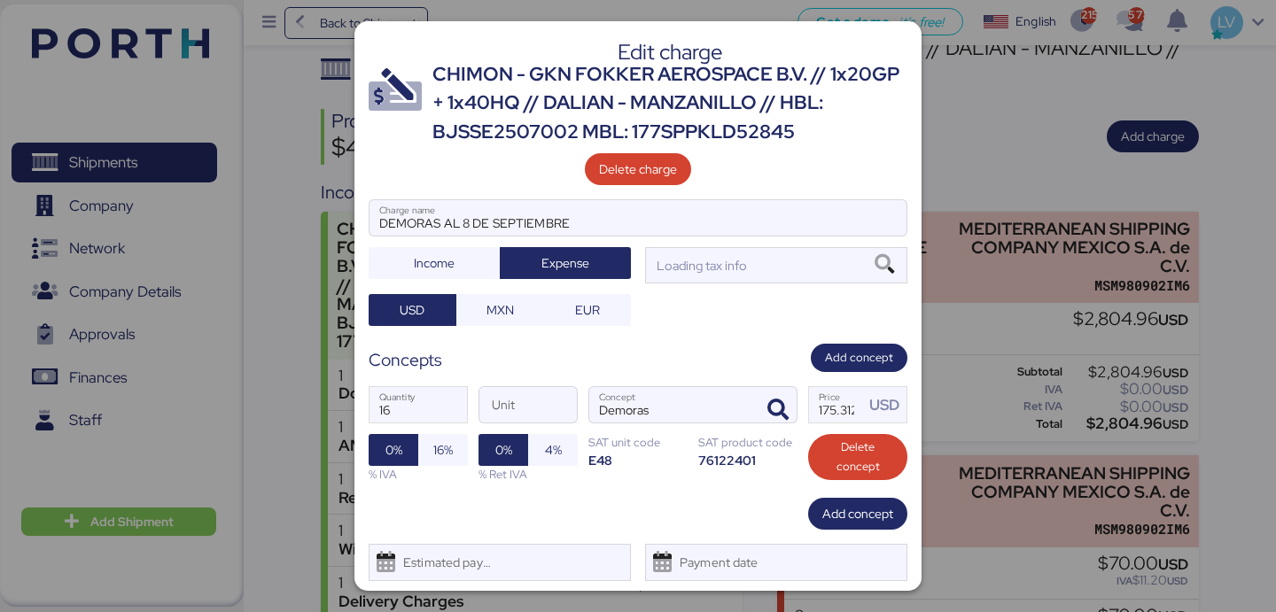 This screenshot has height=612, width=1276. What do you see at coordinates (443, 450) in the screenshot?
I see `button: 16%` at bounding box center [443, 450].